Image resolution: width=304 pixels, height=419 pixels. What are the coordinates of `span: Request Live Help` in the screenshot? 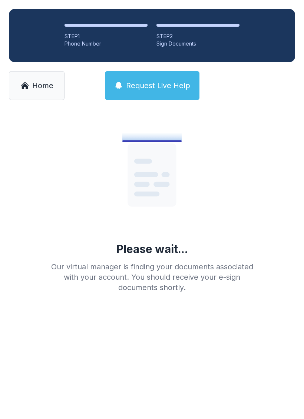 It's located at (158, 86).